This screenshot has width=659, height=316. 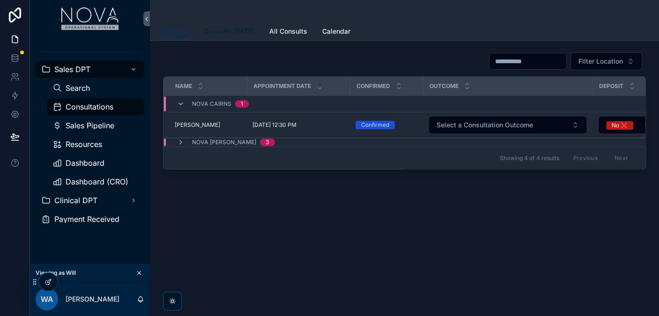 I want to click on span: Outcome, so click(x=444, y=86).